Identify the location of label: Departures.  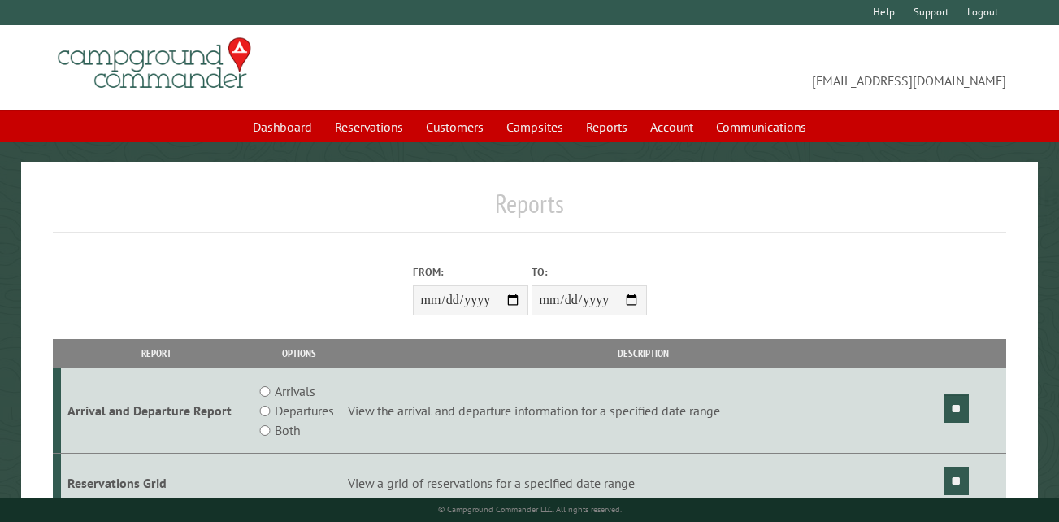
(304, 410).